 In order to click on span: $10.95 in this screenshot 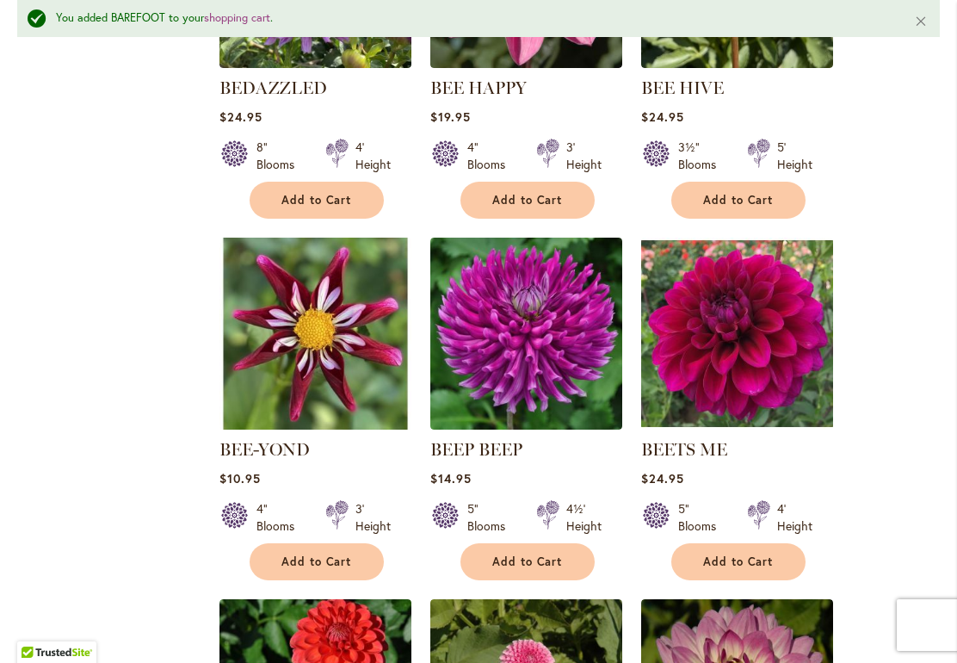, I will do `click(240, 478)`.